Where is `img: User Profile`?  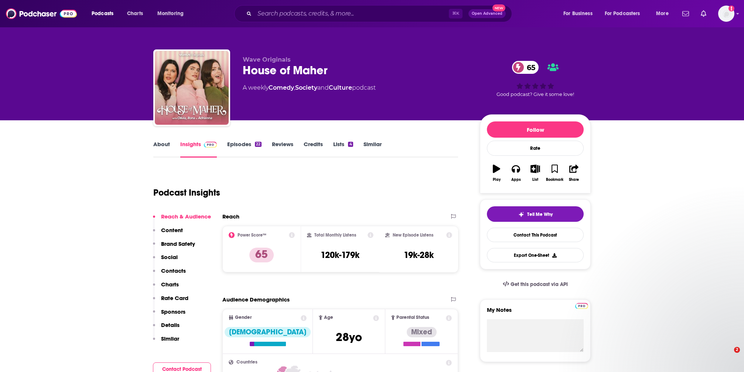 img: User Profile is located at coordinates (726, 14).